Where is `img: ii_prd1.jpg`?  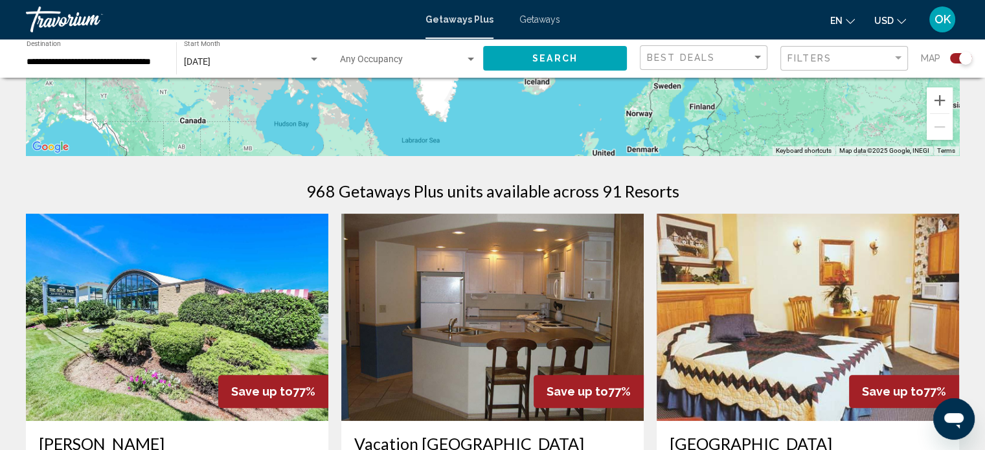
img: ii_prd1.jpg is located at coordinates (808, 317).